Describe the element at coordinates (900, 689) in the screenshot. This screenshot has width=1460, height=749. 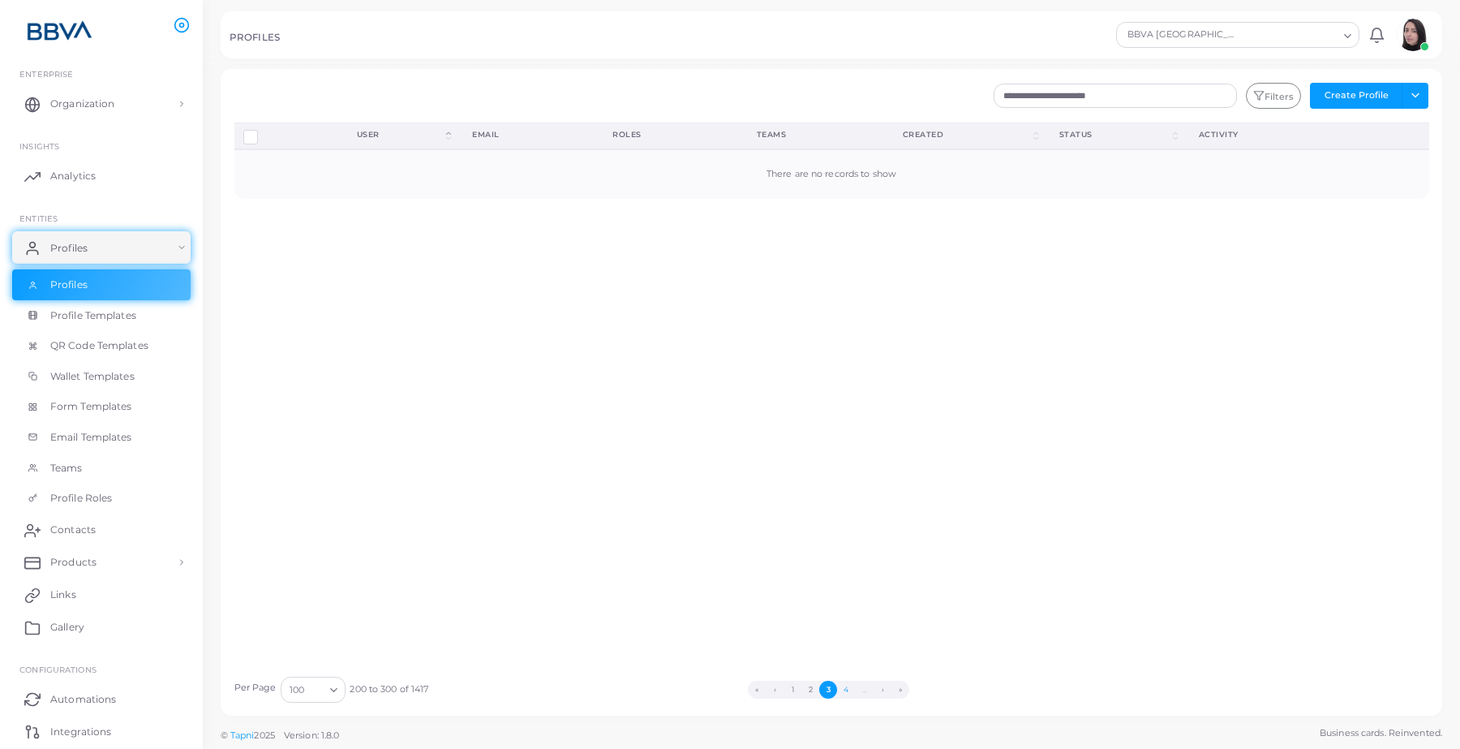
I see `button: Go to last page` at that location.